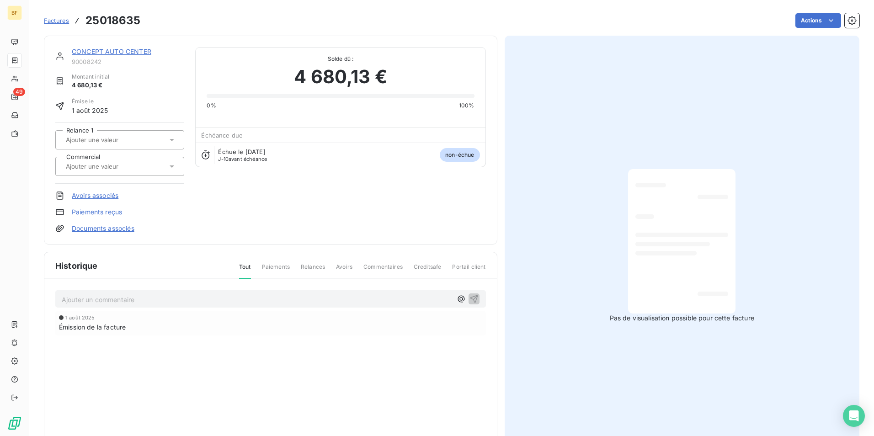 Image resolution: width=874 pixels, height=436 pixels. Describe the element at coordinates (344, 271) in the screenshot. I see `span: Avoirs` at that location.